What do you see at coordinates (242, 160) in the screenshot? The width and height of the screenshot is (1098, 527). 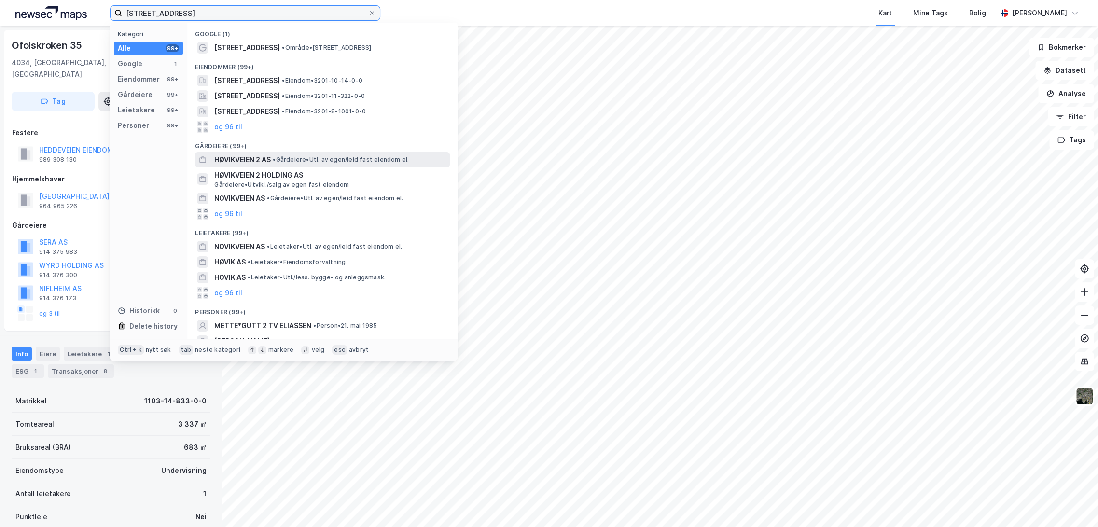 I see `span: HØVIKVEIEN 2 AS` at bounding box center [242, 160].